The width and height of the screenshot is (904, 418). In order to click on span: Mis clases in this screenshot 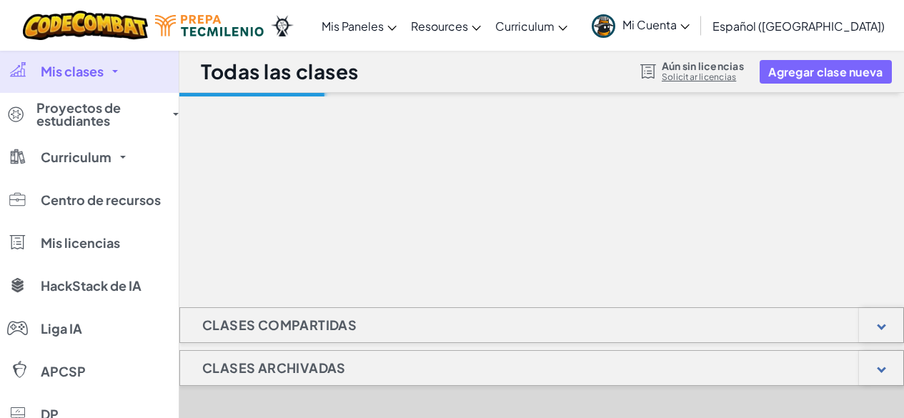, I will do `click(72, 72)`.